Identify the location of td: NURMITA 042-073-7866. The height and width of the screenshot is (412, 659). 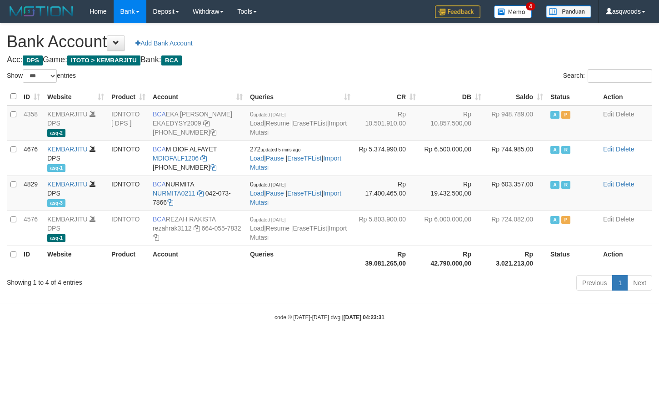
(198, 193).